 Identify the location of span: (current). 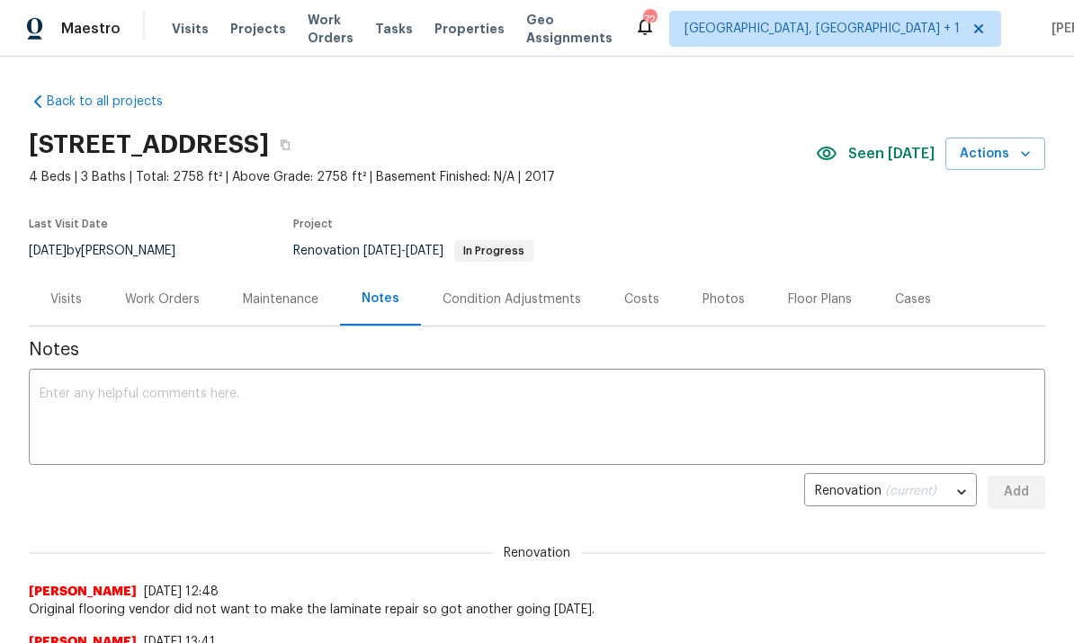
(910, 491).